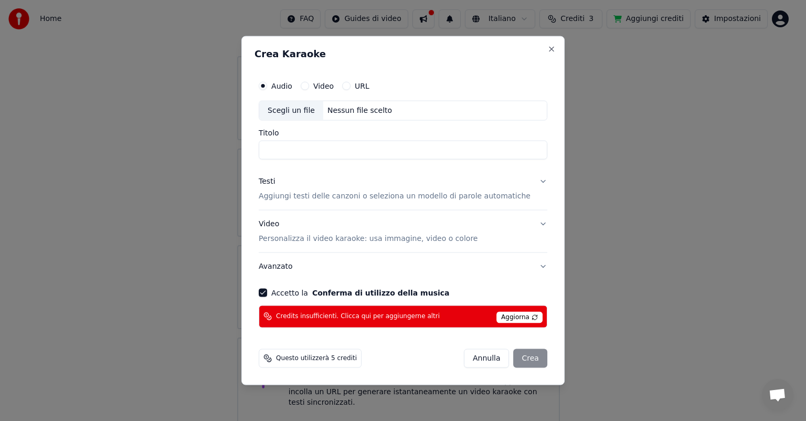  Describe the element at coordinates (359, 111) in the screenshot. I see `div: Nessun file scelto` at that location.